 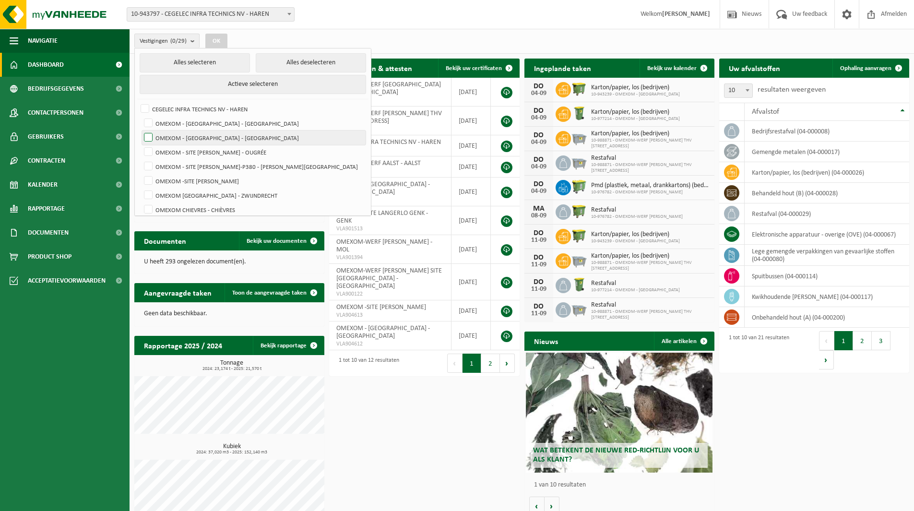 What do you see at coordinates (826, 360) in the screenshot?
I see `button: Next` at bounding box center [826, 360].